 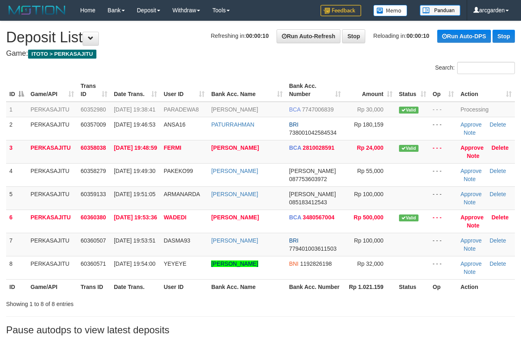 I want to click on h3: Pause autodps to view latest deposits, so click(x=260, y=330).